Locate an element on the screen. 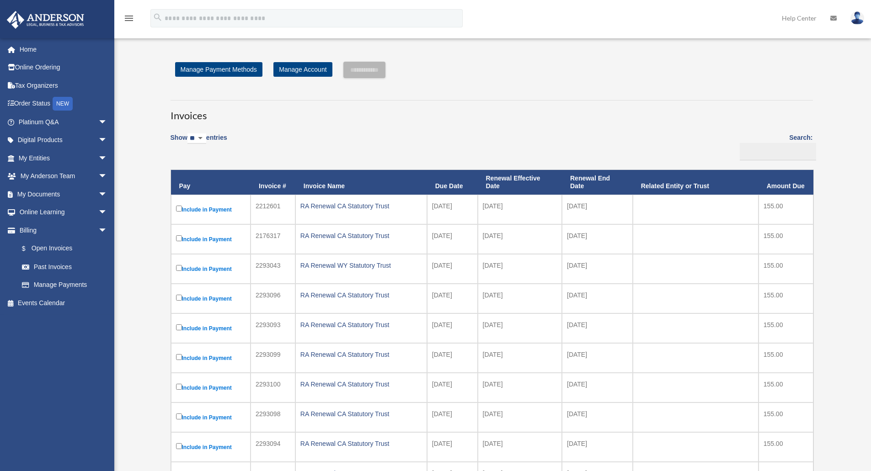 This screenshot has width=871, height=471. img: User Pic is located at coordinates (857, 18).